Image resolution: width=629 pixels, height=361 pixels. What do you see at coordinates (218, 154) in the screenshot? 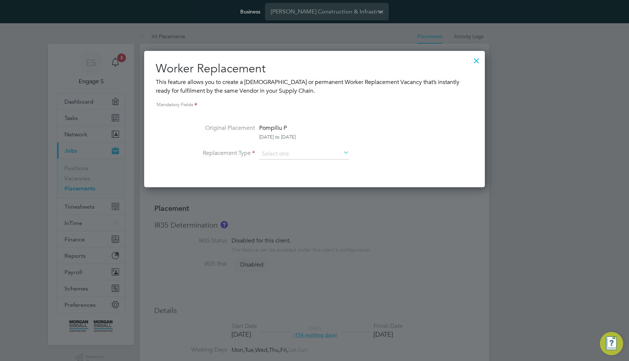
I see `label: Replacement Type` at bounding box center [218, 154].